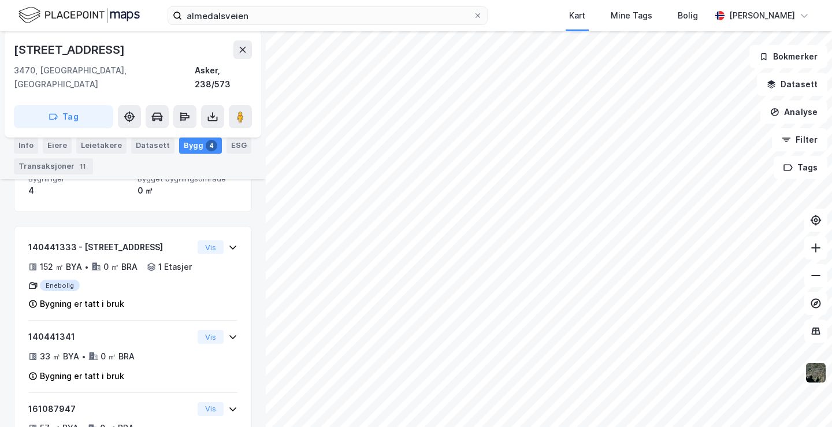  What do you see at coordinates (57, 146) in the screenshot?
I see `div: Eiere` at bounding box center [57, 146].